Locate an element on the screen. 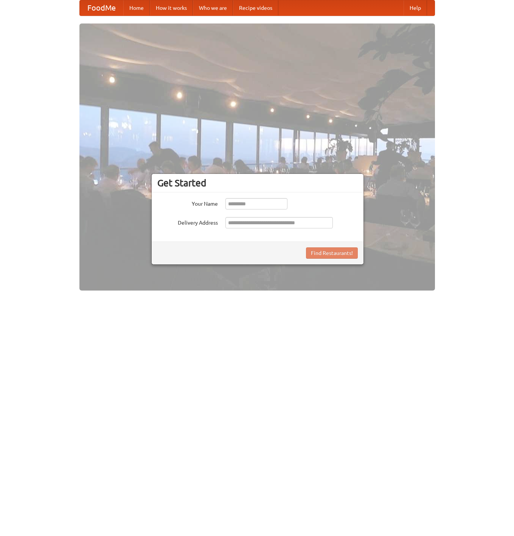 The image size is (514, 536). label: Delivery Address is located at coordinates (188, 221).